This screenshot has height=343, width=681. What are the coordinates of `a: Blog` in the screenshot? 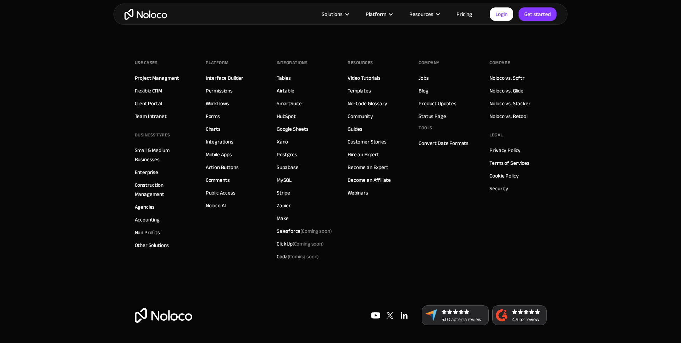 It's located at (423, 91).